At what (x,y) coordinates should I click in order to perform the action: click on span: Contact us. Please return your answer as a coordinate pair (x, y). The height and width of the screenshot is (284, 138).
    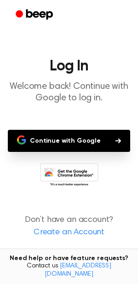
    Looking at the image, I should click on (69, 270).